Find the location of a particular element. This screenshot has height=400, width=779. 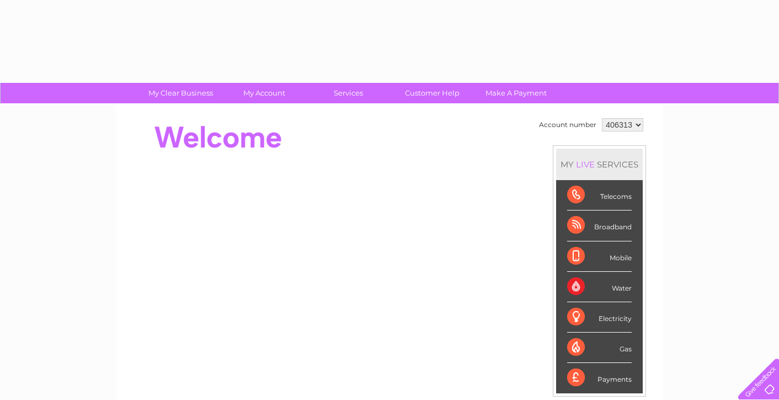

div: Gas is located at coordinates (599, 347).